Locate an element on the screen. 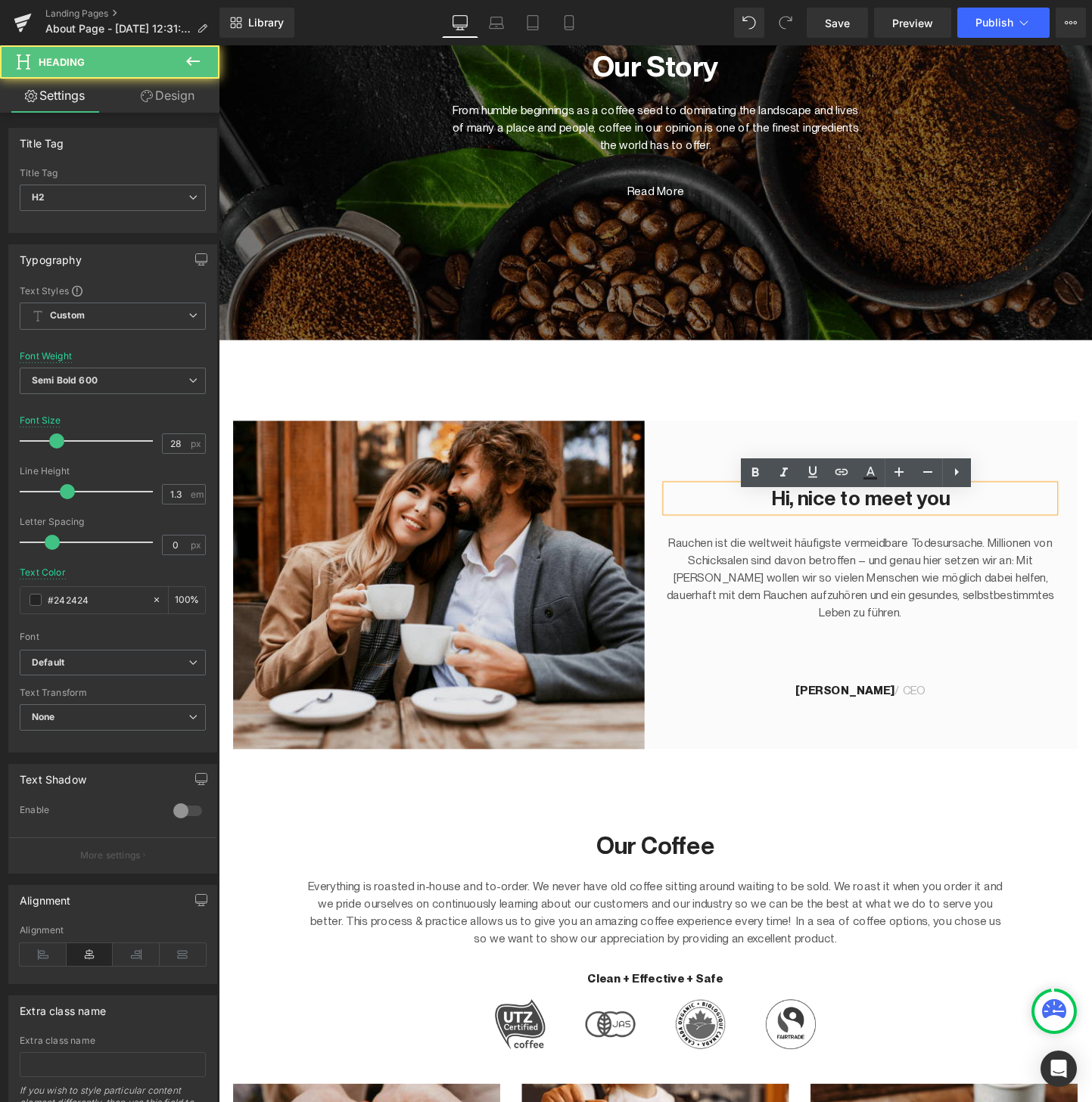 This screenshot has width=1092, height=1102. span: Save is located at coordinates (836, 23).